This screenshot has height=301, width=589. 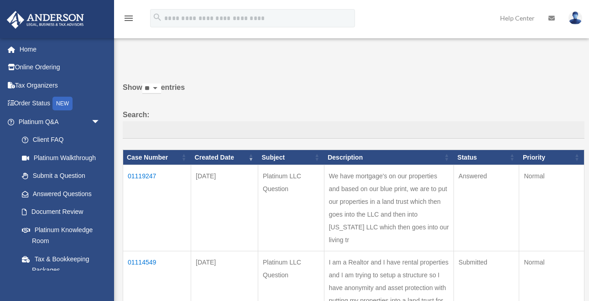 I want to click on a: Submit a Question, so click(x=61, y=176).